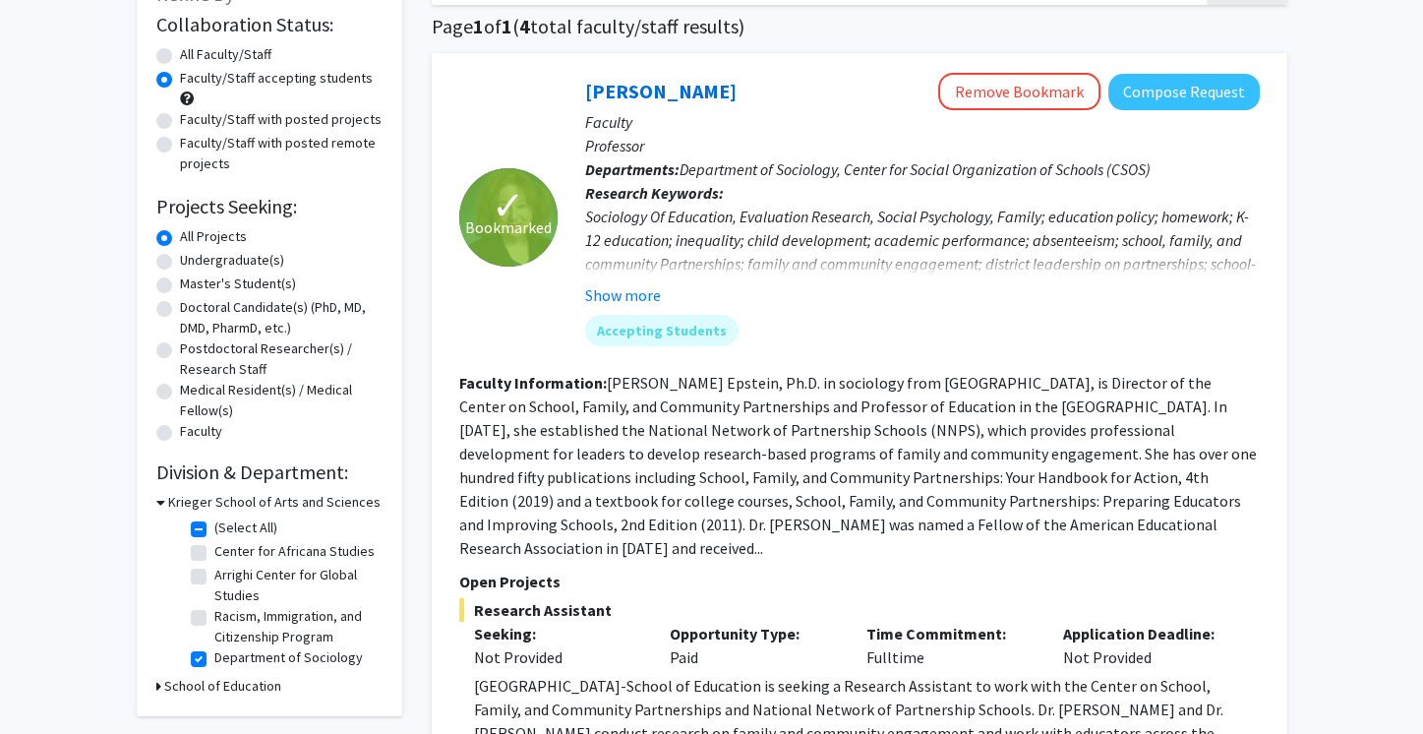 The height and width of the screenshot is (734, 1423). What do you see at coordinates (281, 153) in the screenshot?
I see `label: Faculty/Staff with posted remote projects` at bounding box center [281, 153].